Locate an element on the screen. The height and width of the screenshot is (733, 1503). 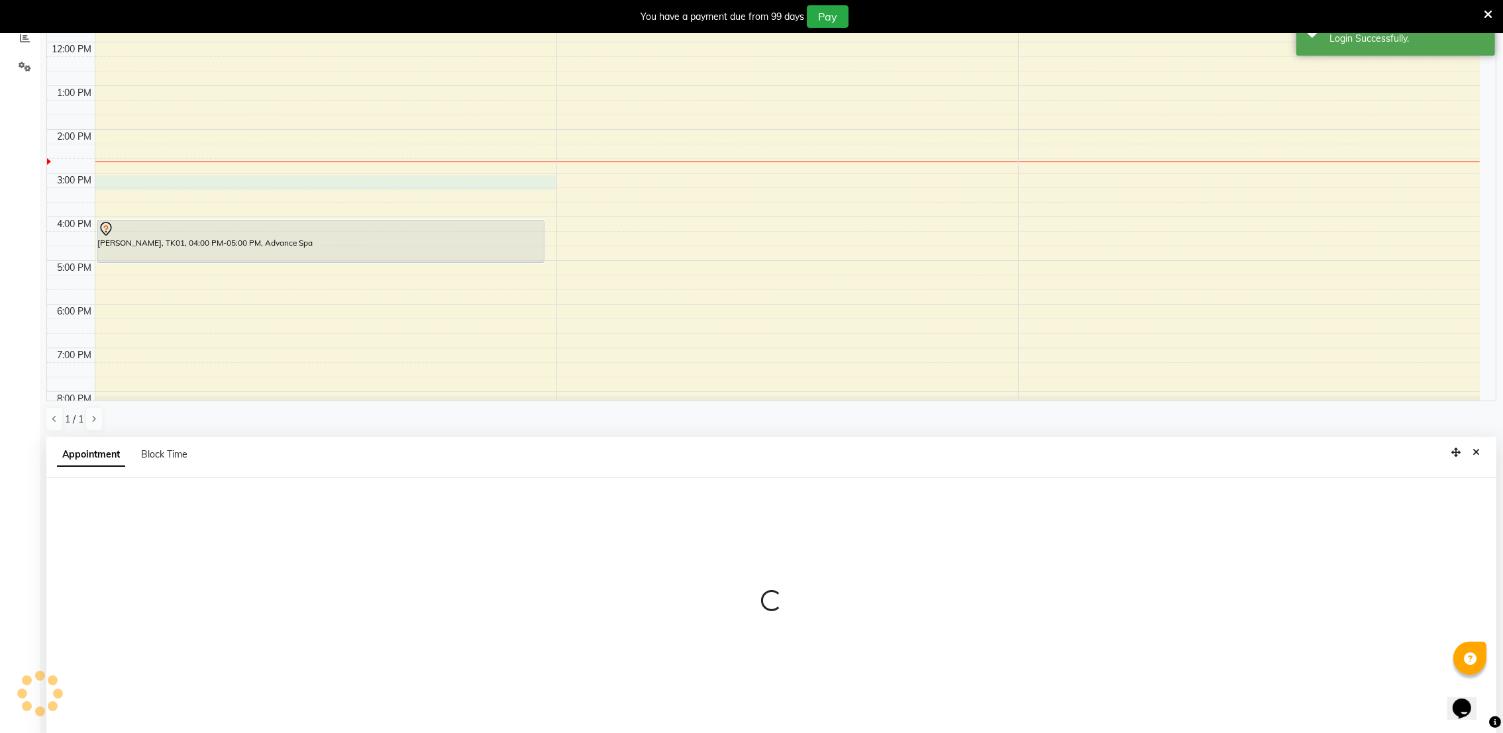
div: 5:00 PM is located at coordinates (75, 268).